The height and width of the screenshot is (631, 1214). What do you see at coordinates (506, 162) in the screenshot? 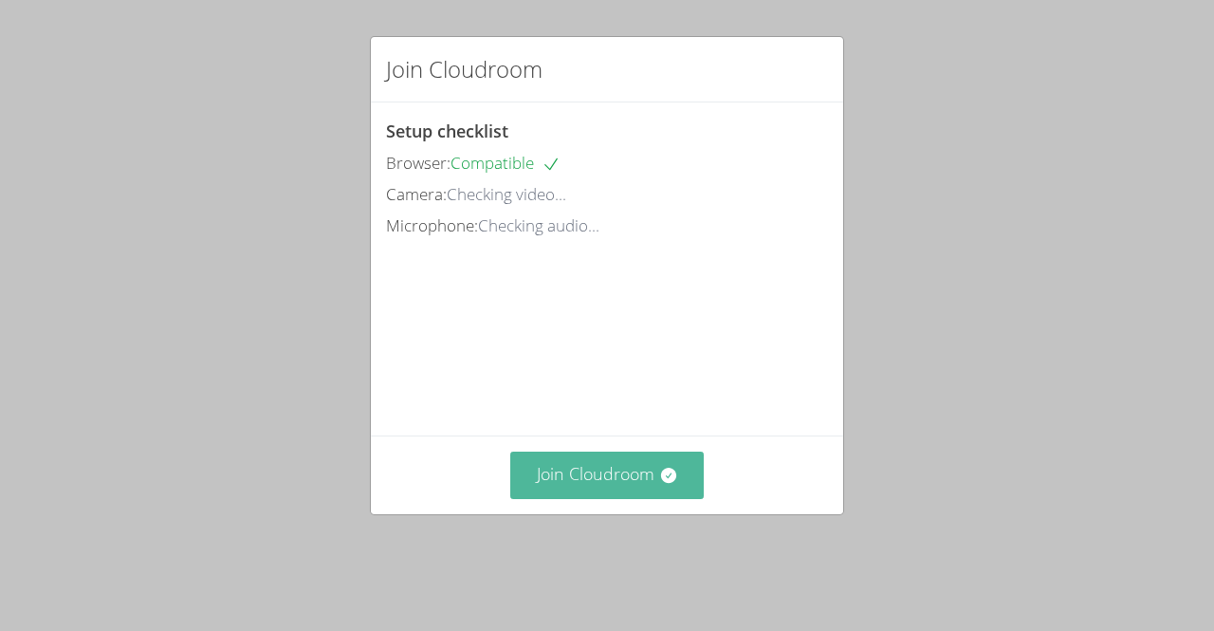
I see `span: Compatible` at bounding box center [506, 162].